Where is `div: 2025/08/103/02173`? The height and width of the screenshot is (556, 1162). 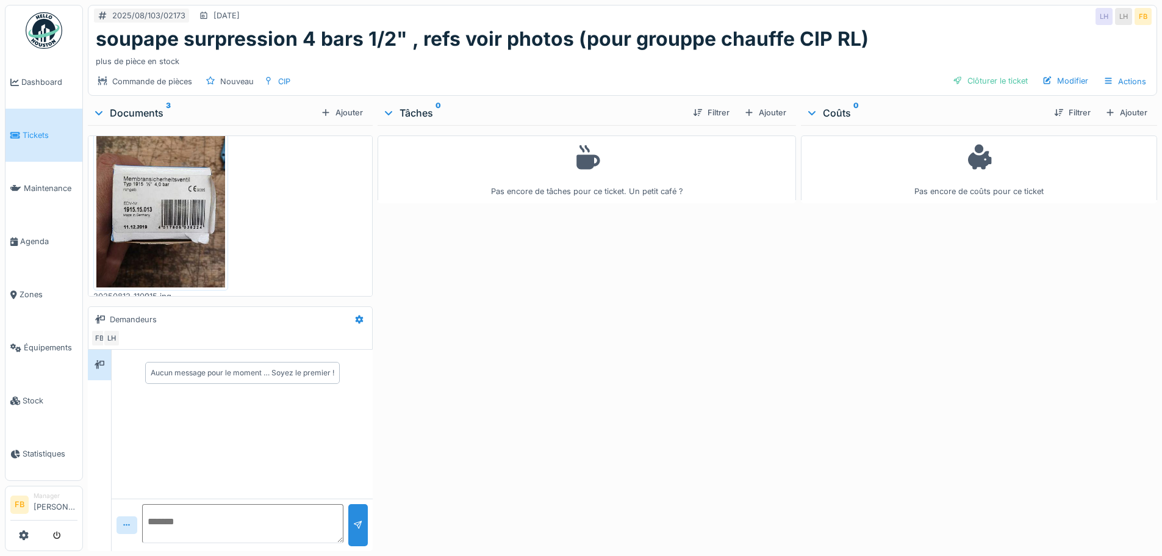
div: 2025/08/103/02173 is located at coordinates (149, 15).